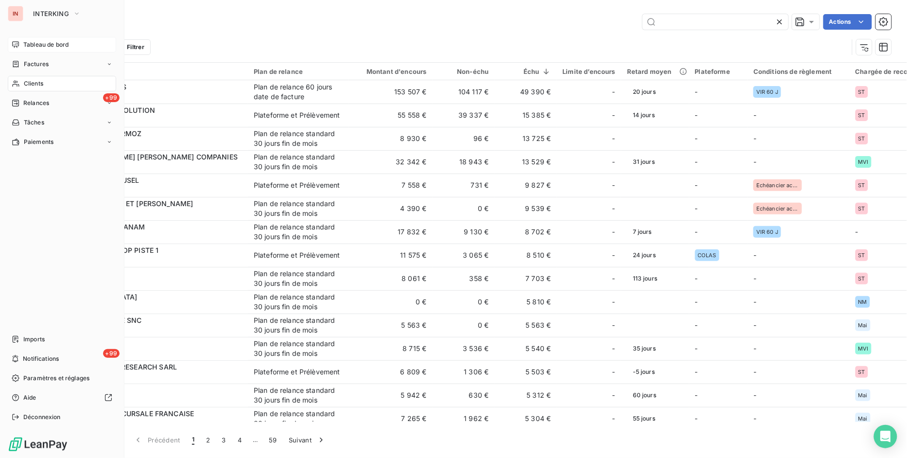 Image resolution: width=907 pixels, height=458 pixels. Describe the element at coordinates (391, 255) in the screenshot. I see `td: 11 575 €` at that location.